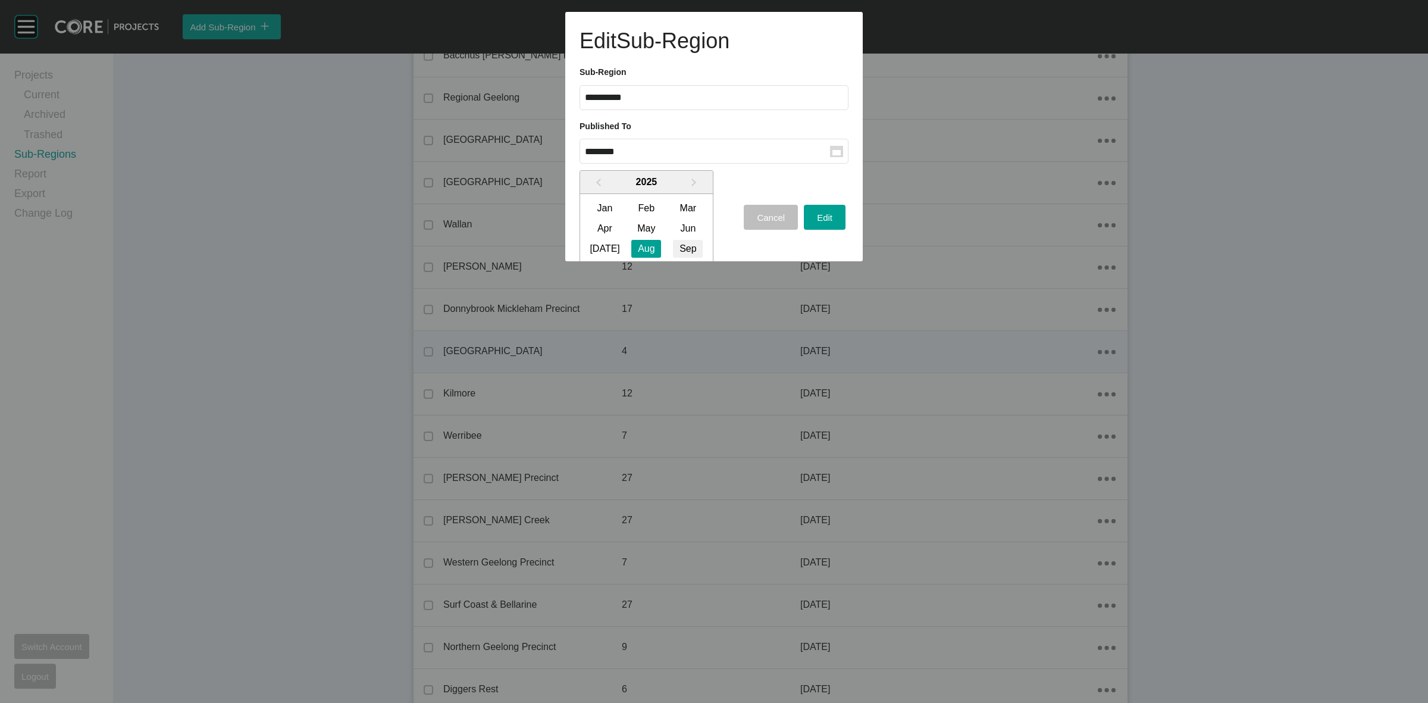 The width and height of the screenshot is (1428, 703). What do you see at coordinates (825, 217) in the screenshot?
I see `span: Edit` at bounding box center [825, 217].